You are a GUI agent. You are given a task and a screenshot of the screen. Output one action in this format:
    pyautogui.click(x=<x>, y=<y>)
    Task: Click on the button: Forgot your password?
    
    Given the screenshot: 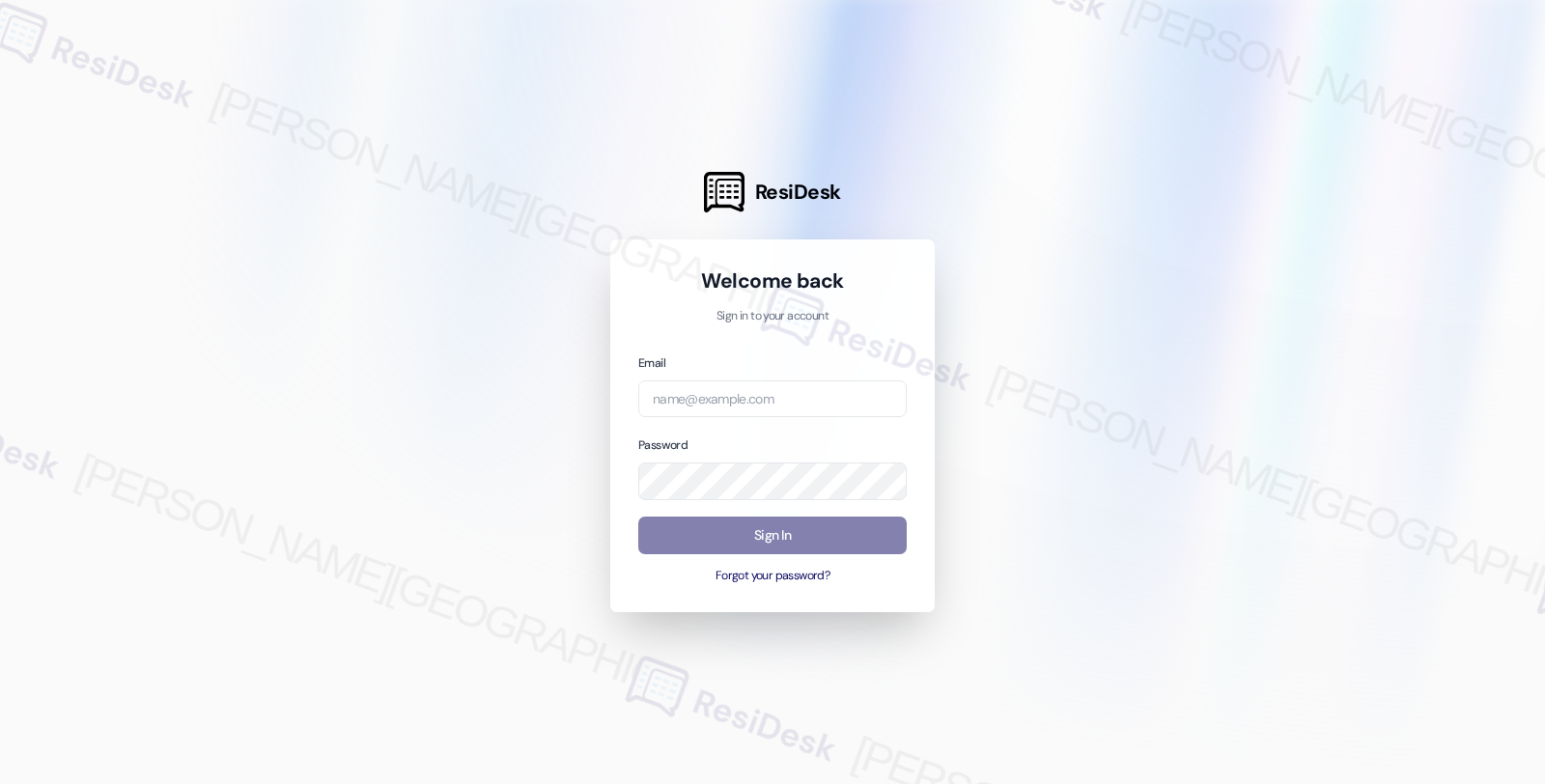 What is the action you would take?
    pyautogui.click(x=772, y=576)
    